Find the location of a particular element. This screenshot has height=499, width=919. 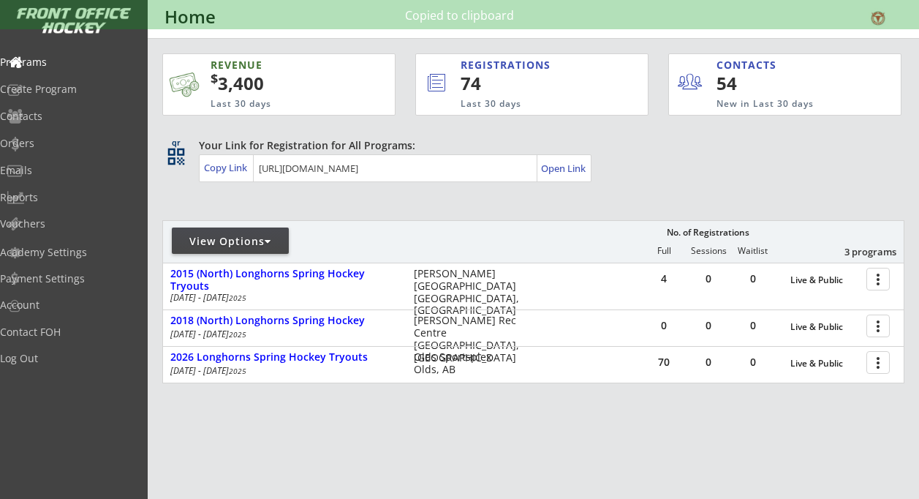

div: No. of Registrations is located at coordinates (708, 232).